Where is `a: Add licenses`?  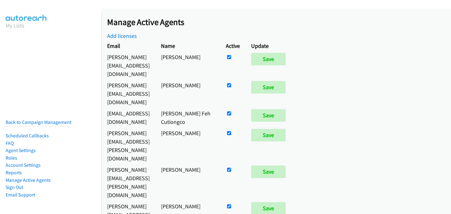
a: Add licenses is located at coordinates (122, 36).